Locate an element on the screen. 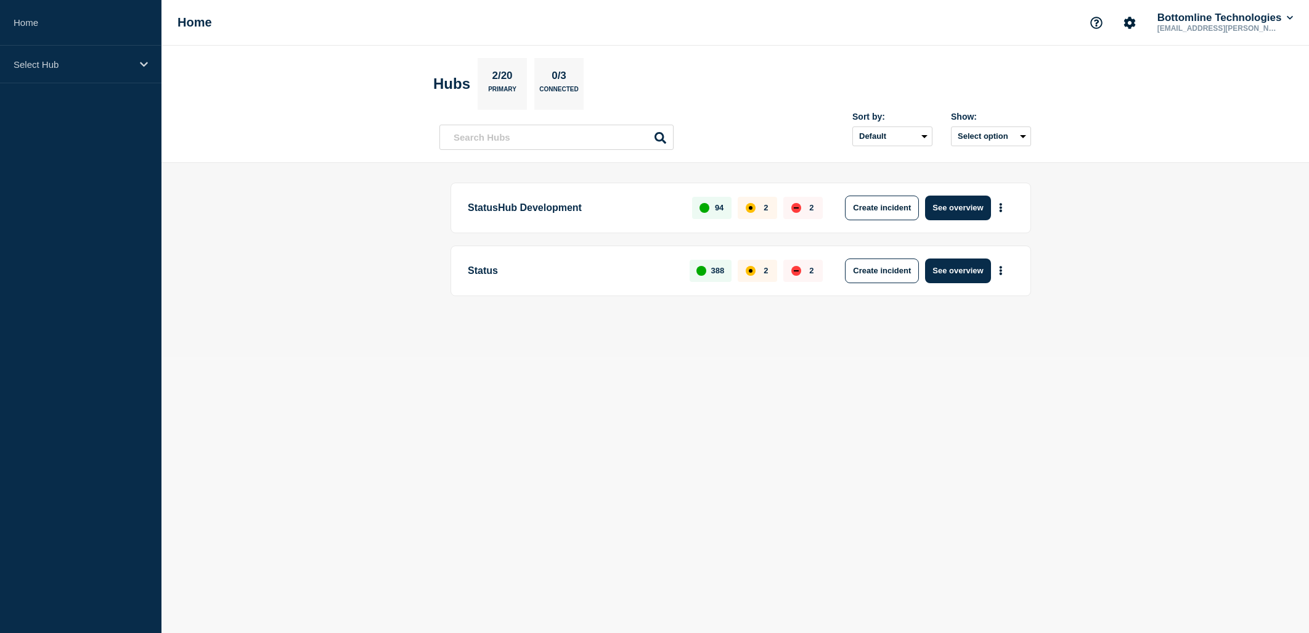 The image size is (1309, 633). p: StatusHub Development is located at coordinates (573, 208).